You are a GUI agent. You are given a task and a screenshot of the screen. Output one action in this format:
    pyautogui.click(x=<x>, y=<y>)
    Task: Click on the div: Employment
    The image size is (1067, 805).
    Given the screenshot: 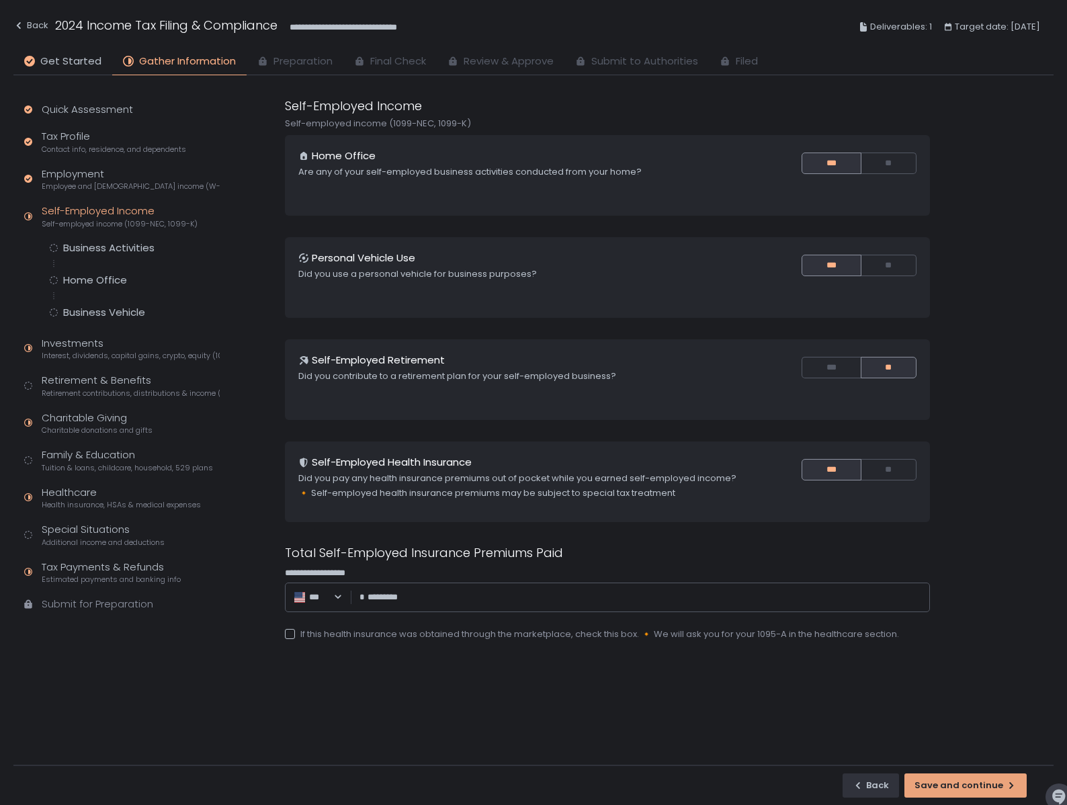 What is the action you would take?
    pyautogui.click(x=130, y=179)
    